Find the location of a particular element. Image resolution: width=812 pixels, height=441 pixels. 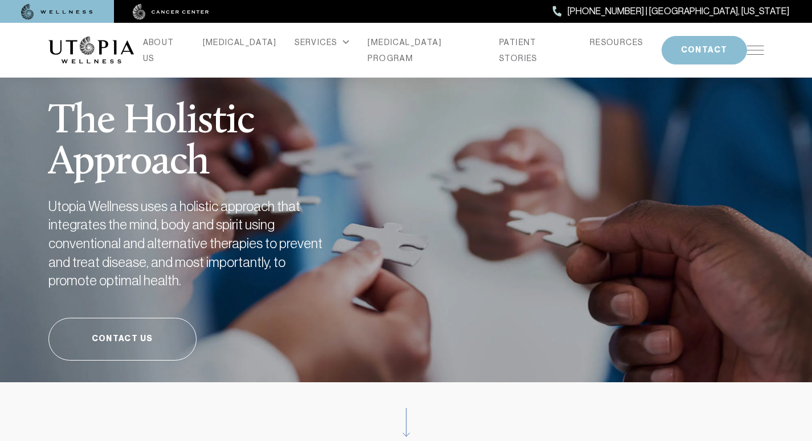

a: Contact Us is located at coordinates (123, 339).